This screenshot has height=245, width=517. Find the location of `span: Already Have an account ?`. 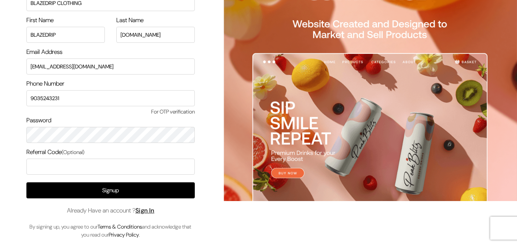

span: Already Have an account ? is located at coordinates (111, 211).